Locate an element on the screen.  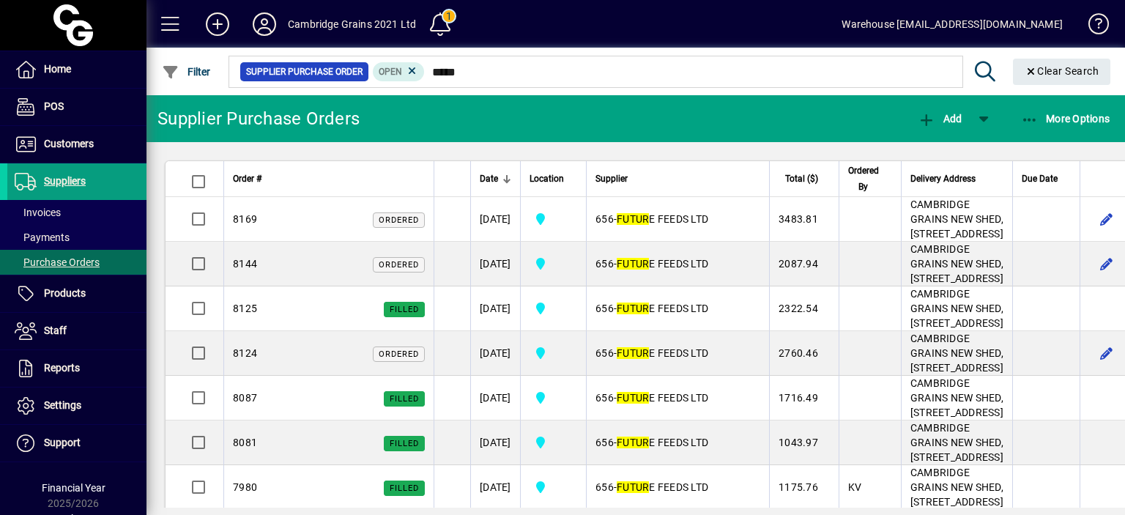
span: KV is located at coordinates (855, 487).